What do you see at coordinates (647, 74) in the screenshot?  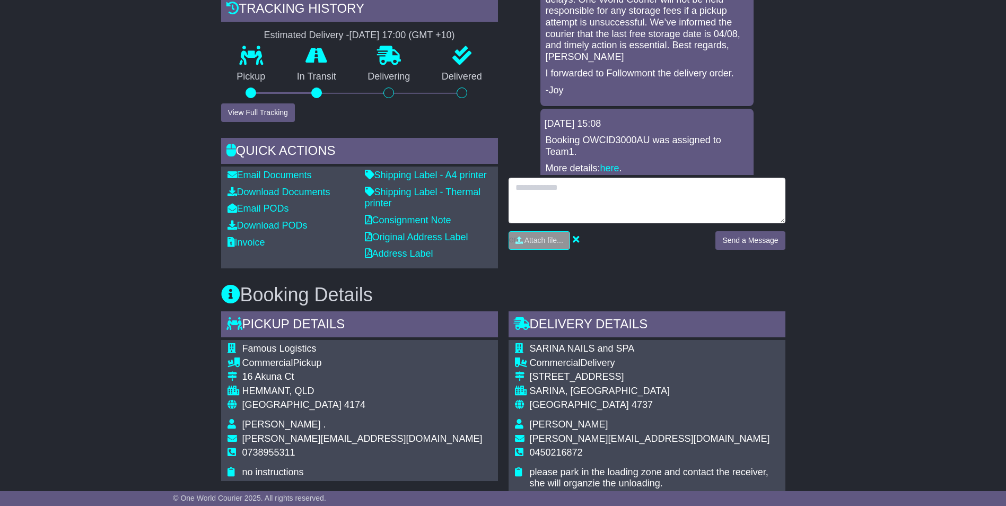 I see `p: I forwarded to Followmont the delivery order.` at bounding box center [647, 74].